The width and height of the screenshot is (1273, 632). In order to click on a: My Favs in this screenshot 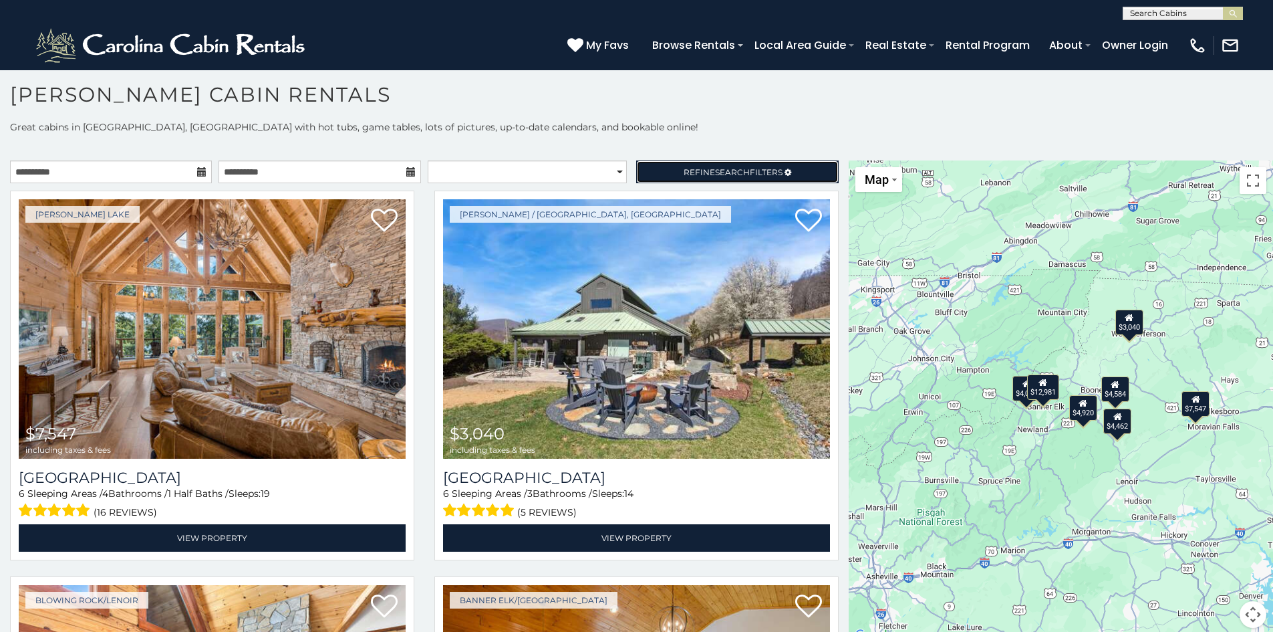, I will do `click(600, 45)`.